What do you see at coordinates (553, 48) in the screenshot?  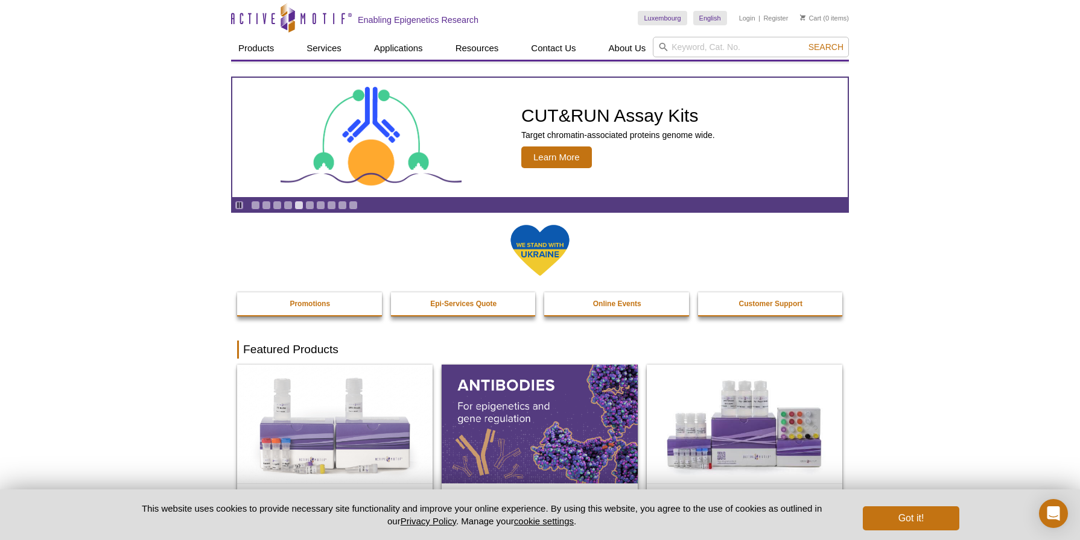 I see `a: Contact Us` at bounding box center [553, 48].